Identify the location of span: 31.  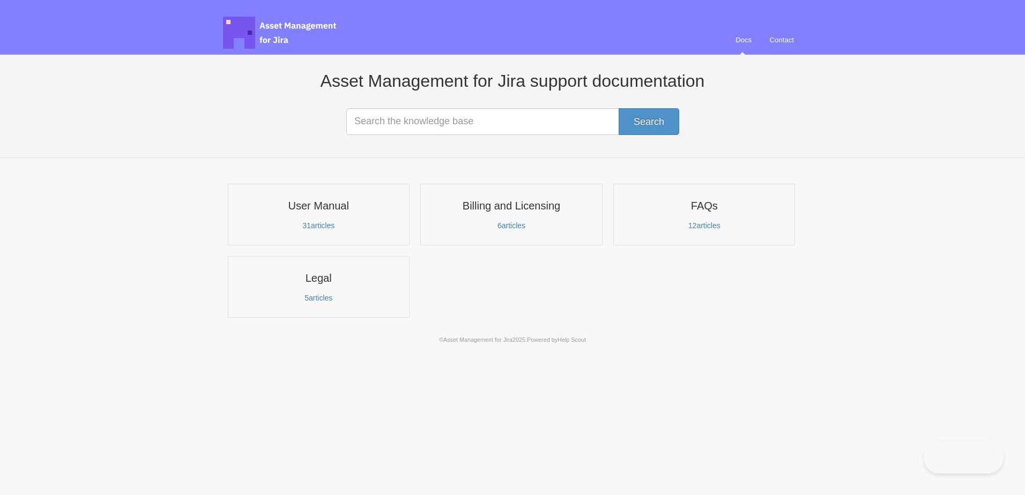
(307, 226).